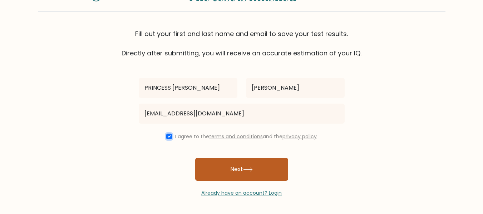  I want to click on input: First name, so click(188, 88).